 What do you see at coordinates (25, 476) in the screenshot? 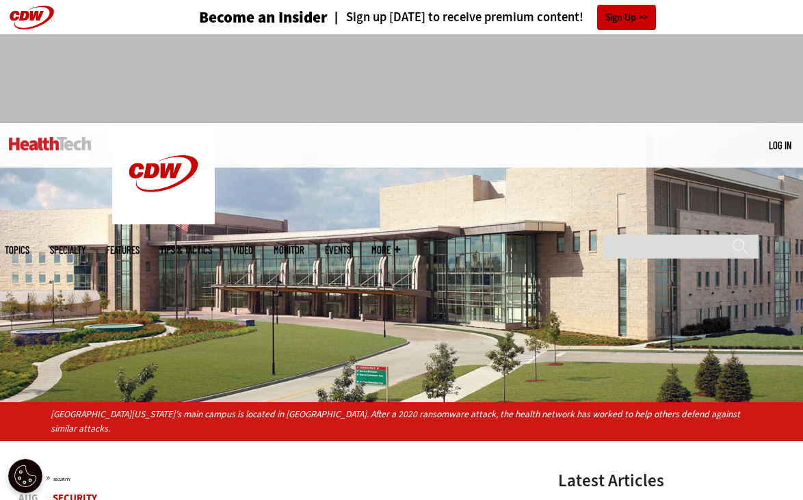
I see `div: Cookie Settings` at bounding box center [25, 476].